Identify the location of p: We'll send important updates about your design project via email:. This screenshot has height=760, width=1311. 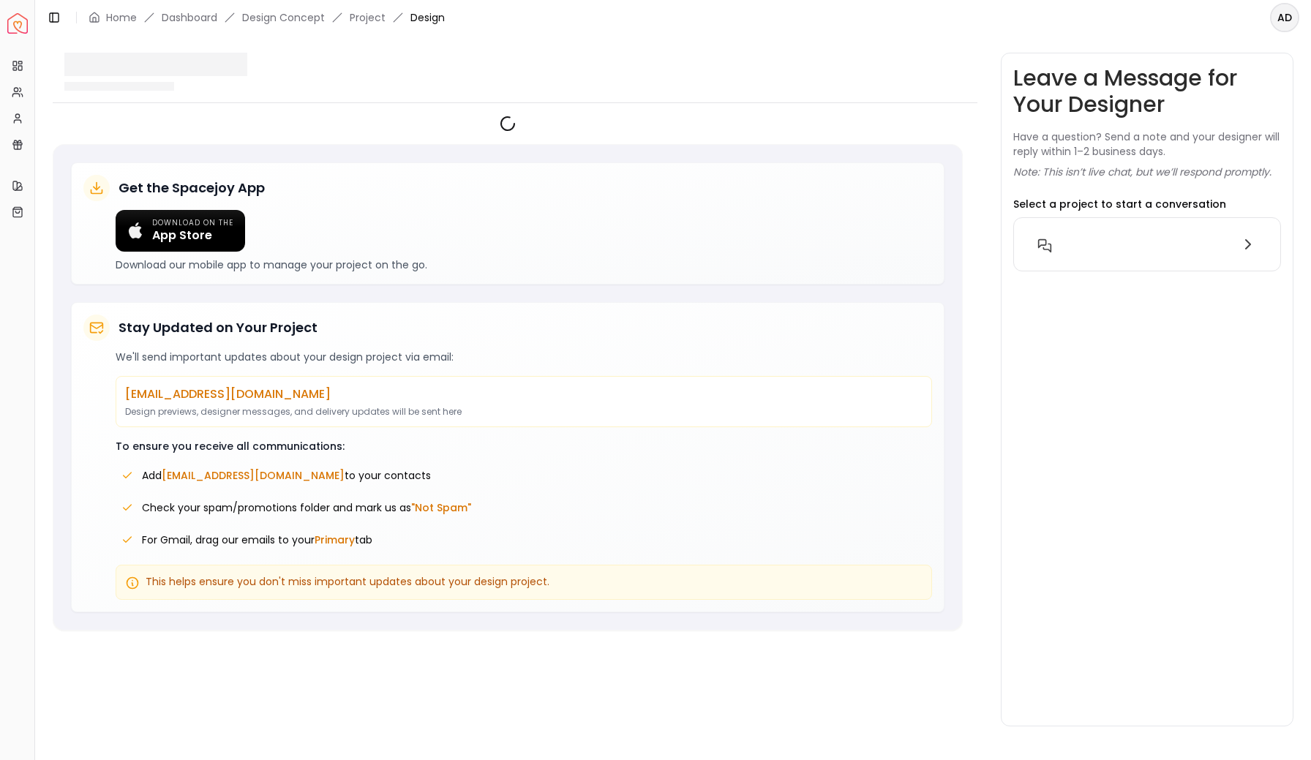
(524, 357).